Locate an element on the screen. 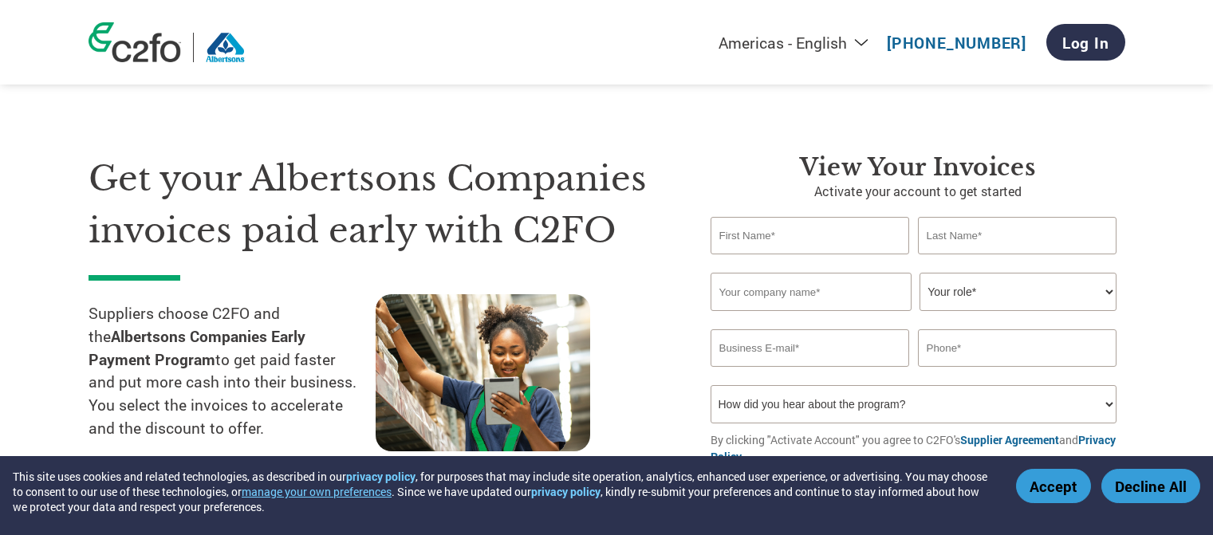  p: Suppliers choose C2FO and the to get paid faster and put more cash into their business. You selec... is located at coordinates (232, 371).